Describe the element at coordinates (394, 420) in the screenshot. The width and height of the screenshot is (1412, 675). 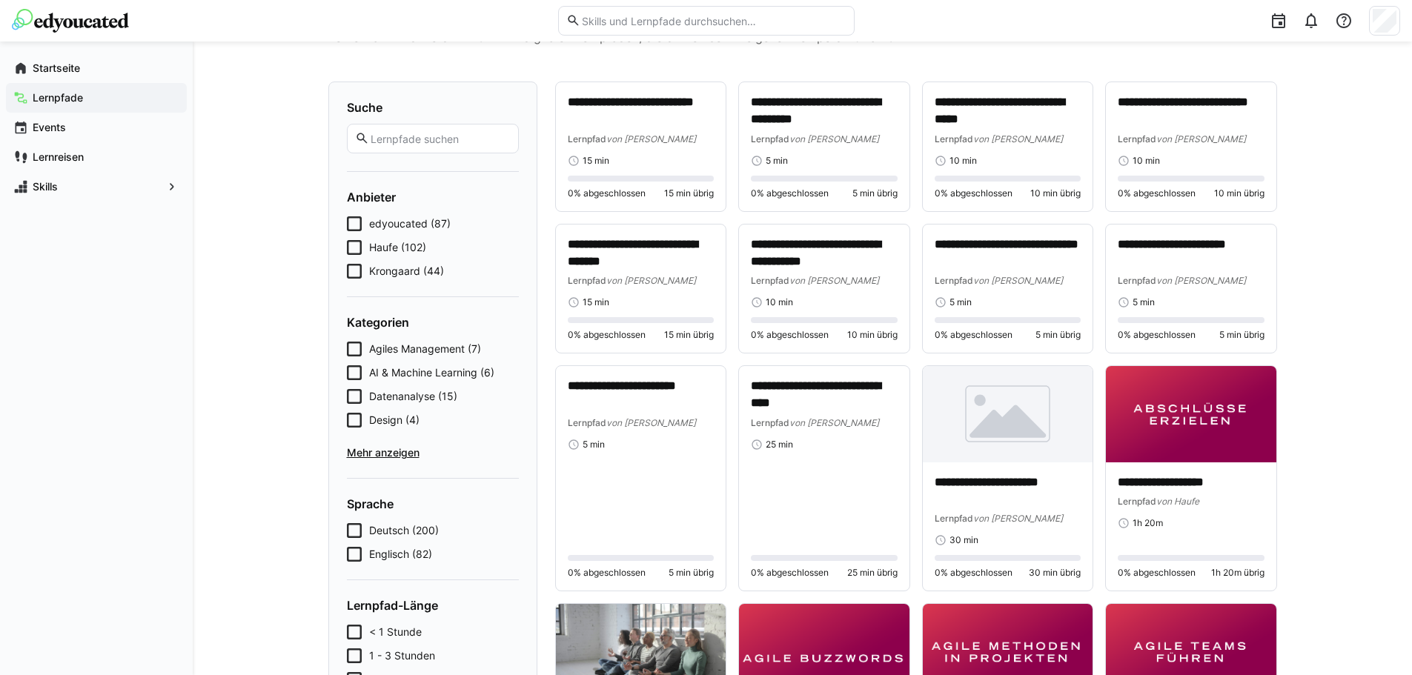
I see `span: Design (4)` at that location.